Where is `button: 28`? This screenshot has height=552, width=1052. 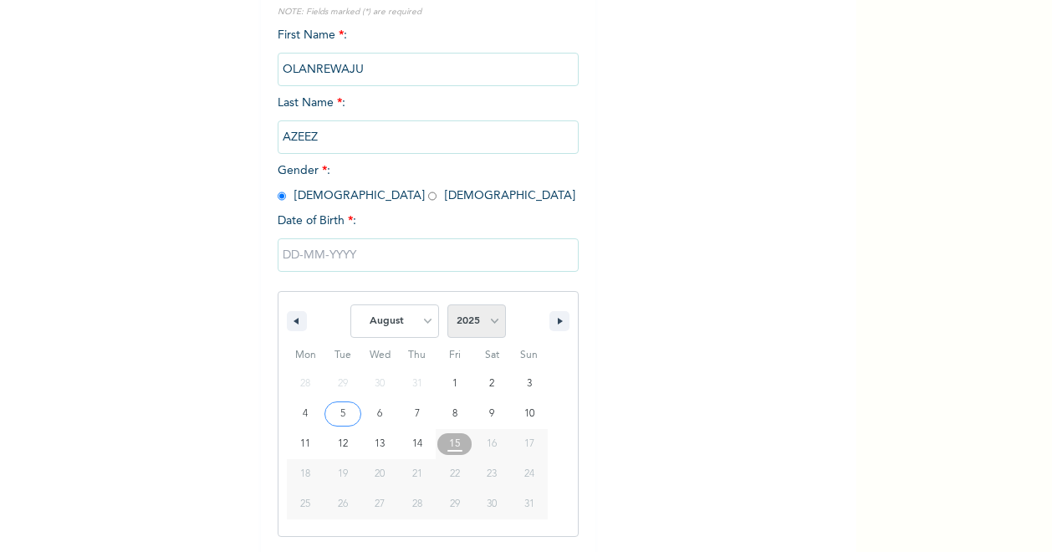
button: 28 is located at coordinates (417, 504).